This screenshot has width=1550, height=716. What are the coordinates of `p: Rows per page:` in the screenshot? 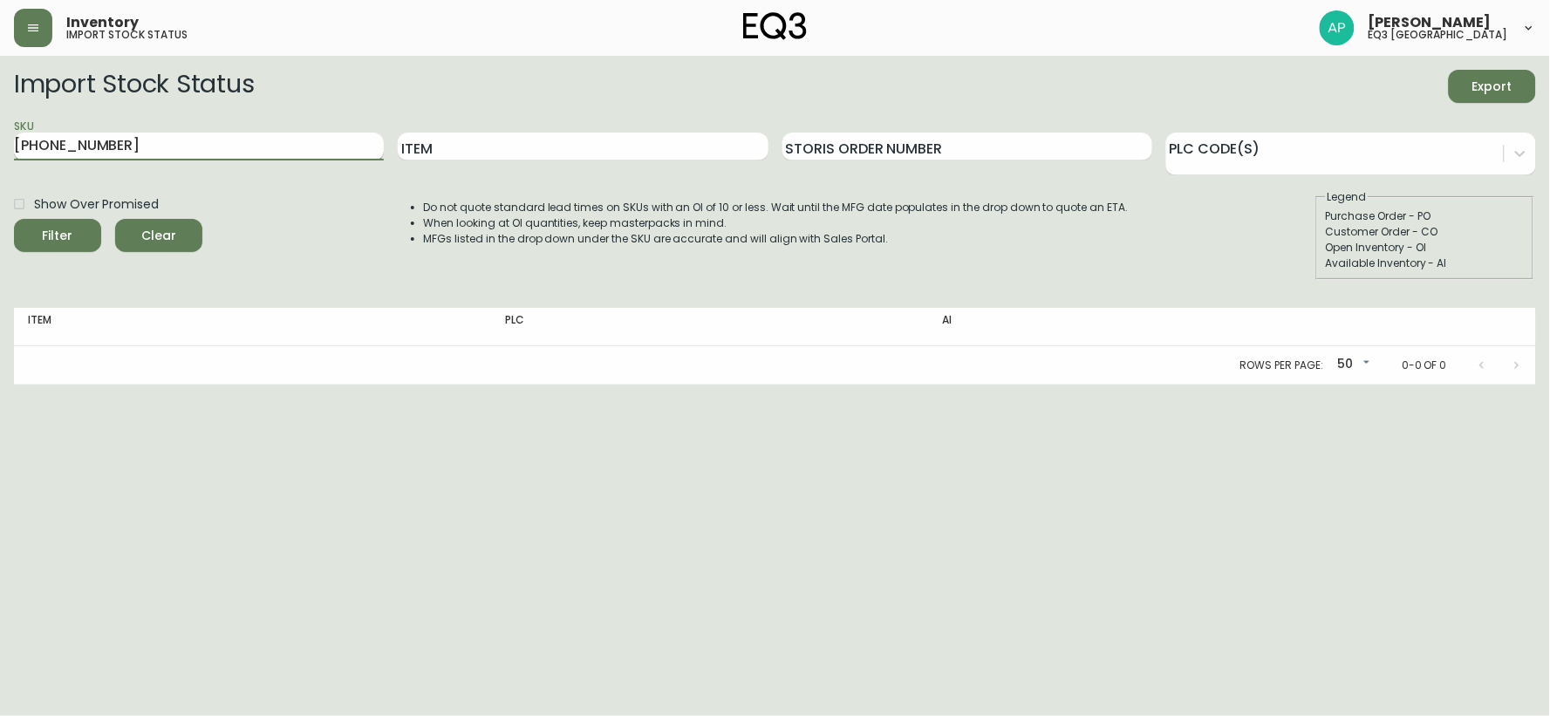 It's located at (1281, 365).